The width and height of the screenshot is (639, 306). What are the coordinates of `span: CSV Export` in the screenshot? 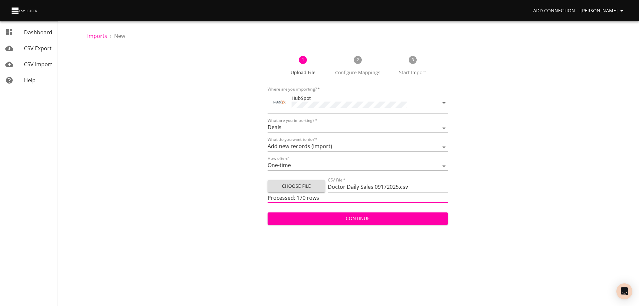 It's located at (38, 48).